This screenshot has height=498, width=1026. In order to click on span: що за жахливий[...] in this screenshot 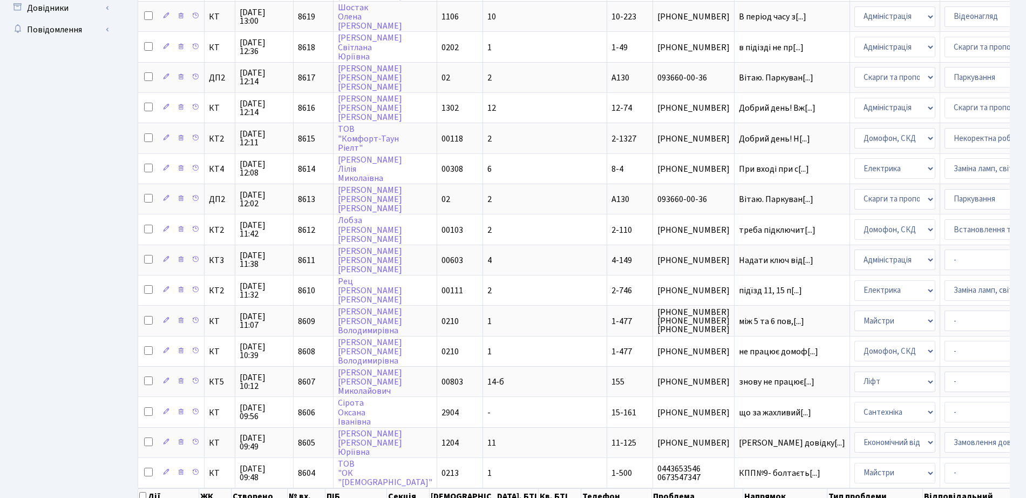, I will do `click(775, 412)`.